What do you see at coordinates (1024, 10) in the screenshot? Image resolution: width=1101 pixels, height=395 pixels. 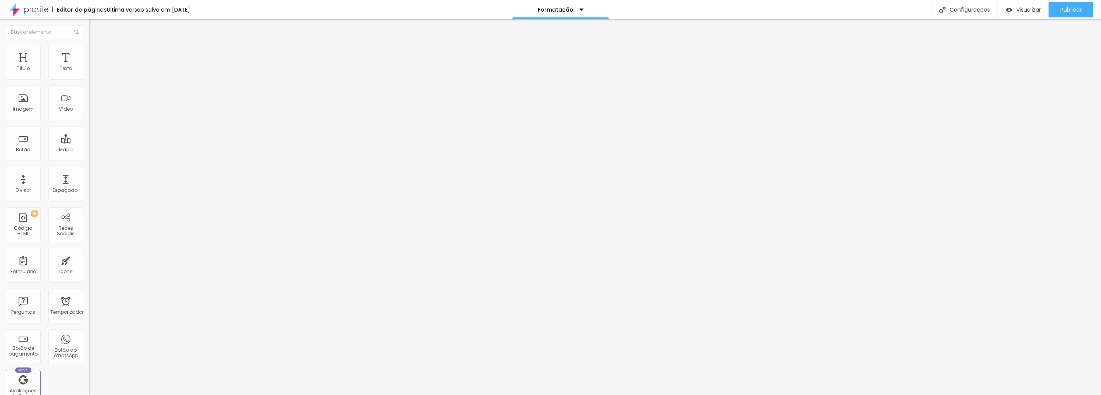 I see `button: Visualizar` at bounding box center [1024, 10].